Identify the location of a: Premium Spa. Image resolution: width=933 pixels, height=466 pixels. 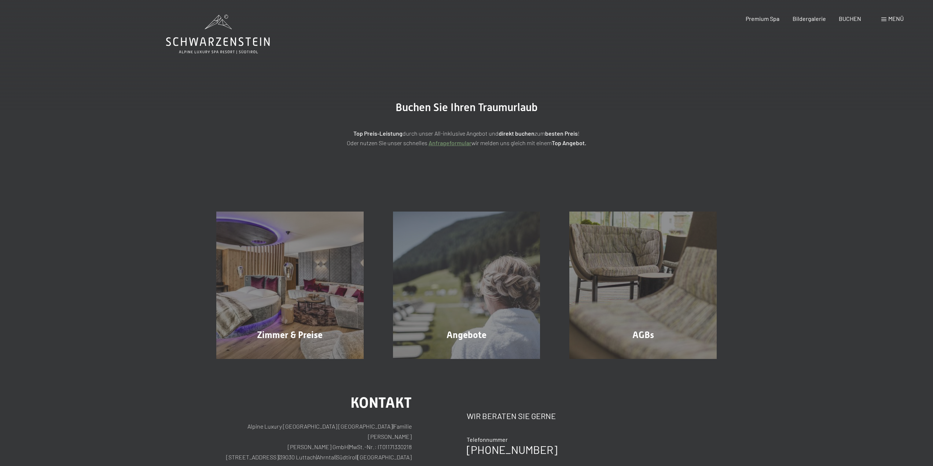
(763, 18).